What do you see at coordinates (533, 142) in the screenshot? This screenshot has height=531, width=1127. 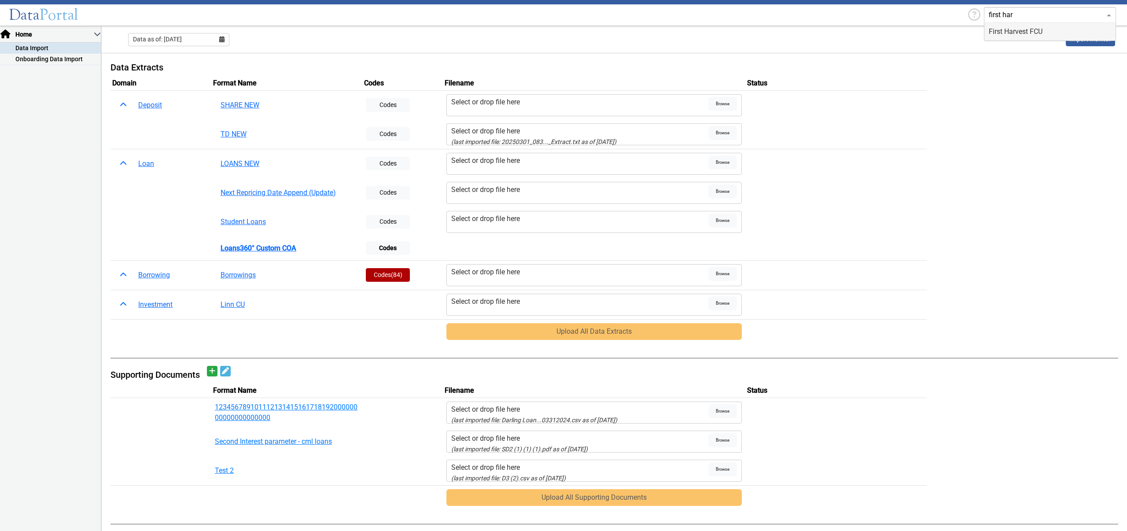 I see `small: 20250301_083048_000.Darling_Consulting_Time_Deposits_Certificates_Extract.txt` at bounding box center [533, 142].